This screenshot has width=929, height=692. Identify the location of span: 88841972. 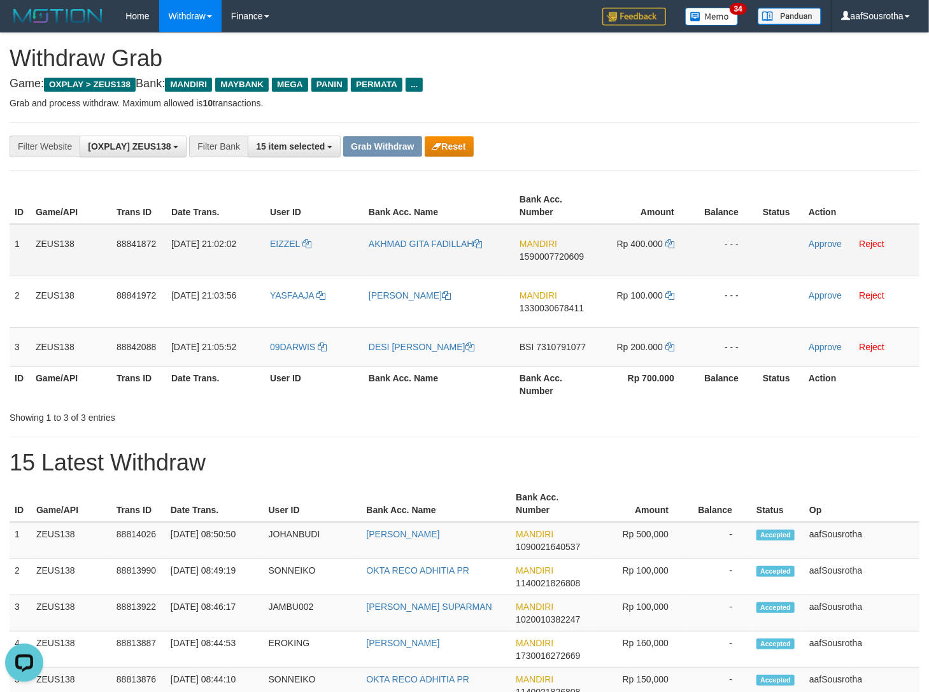
(136, 295).